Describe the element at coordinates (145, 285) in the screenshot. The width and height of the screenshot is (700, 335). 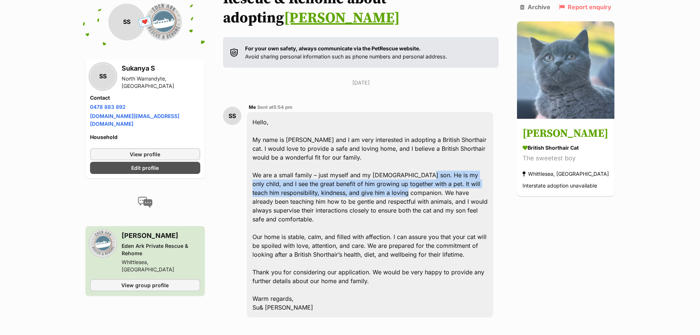
I see `a: View group profile` at that location.